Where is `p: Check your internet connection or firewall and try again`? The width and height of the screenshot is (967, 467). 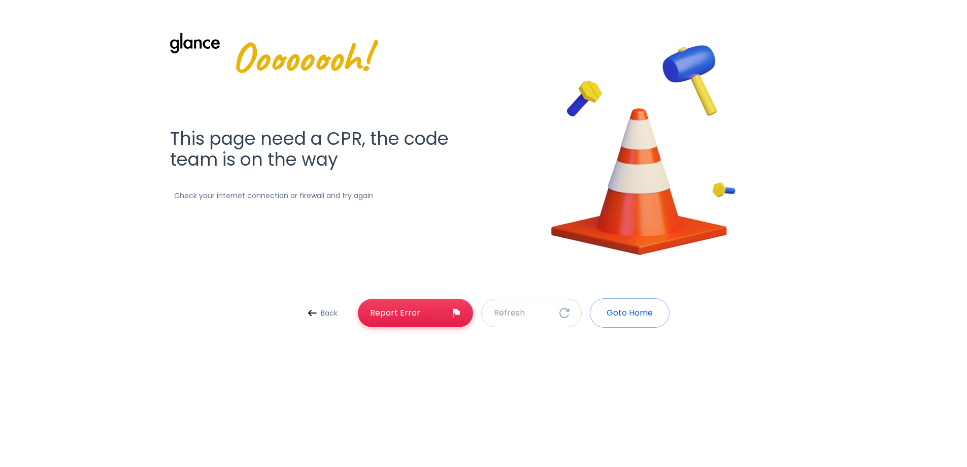
p: Check your internet connection or firewall and try again is located at coordinates (272, 195).